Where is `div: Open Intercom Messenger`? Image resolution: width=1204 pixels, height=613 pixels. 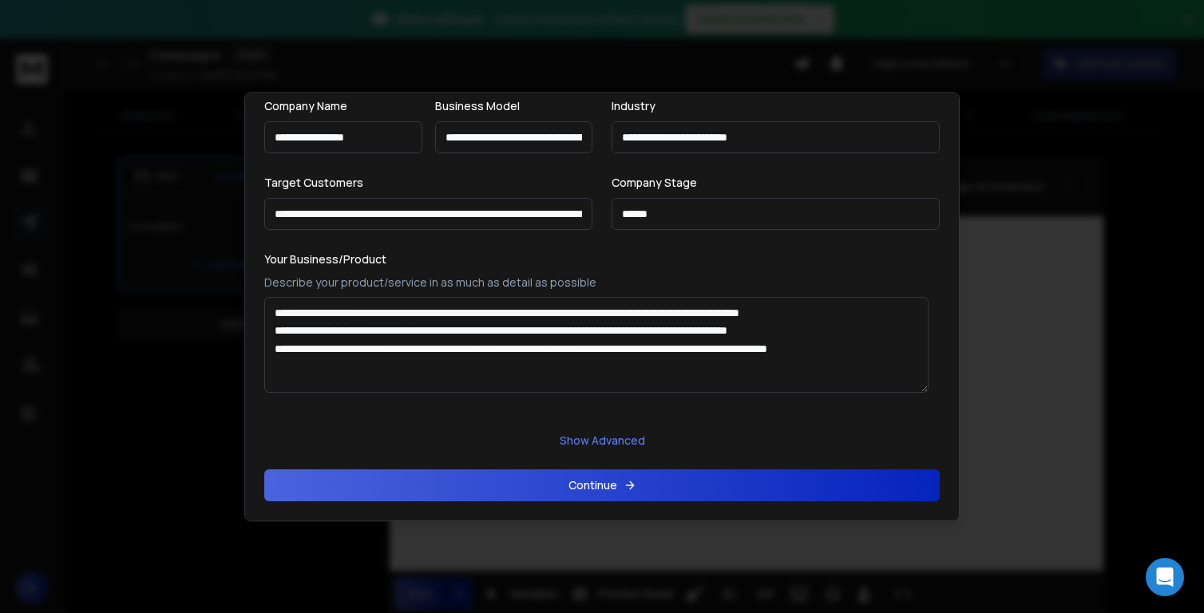
div: Open Intercom Messenger is located at coordinates (1165, 577).